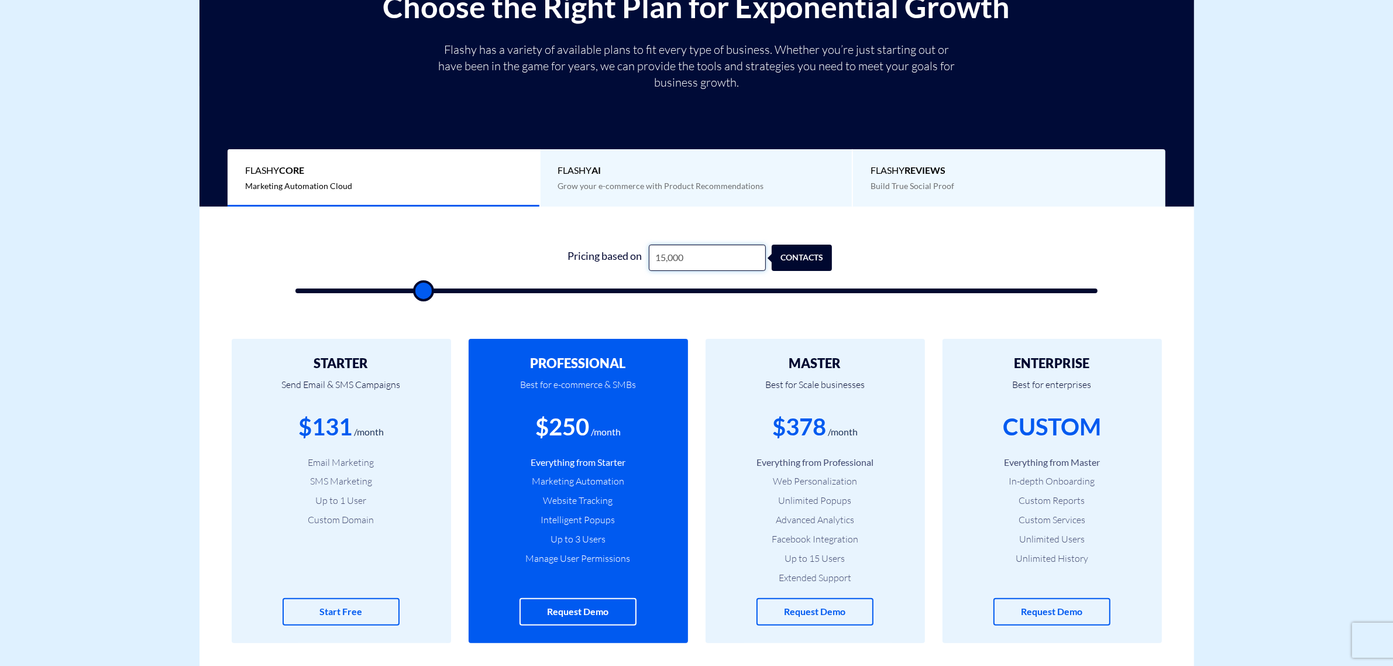 The width and height of the screenshot is (1393, 666). What do you see at coordinates (912, 186) in the screenshot?
I see `span: Build True Social Proof` at bounding box center [912, 186].